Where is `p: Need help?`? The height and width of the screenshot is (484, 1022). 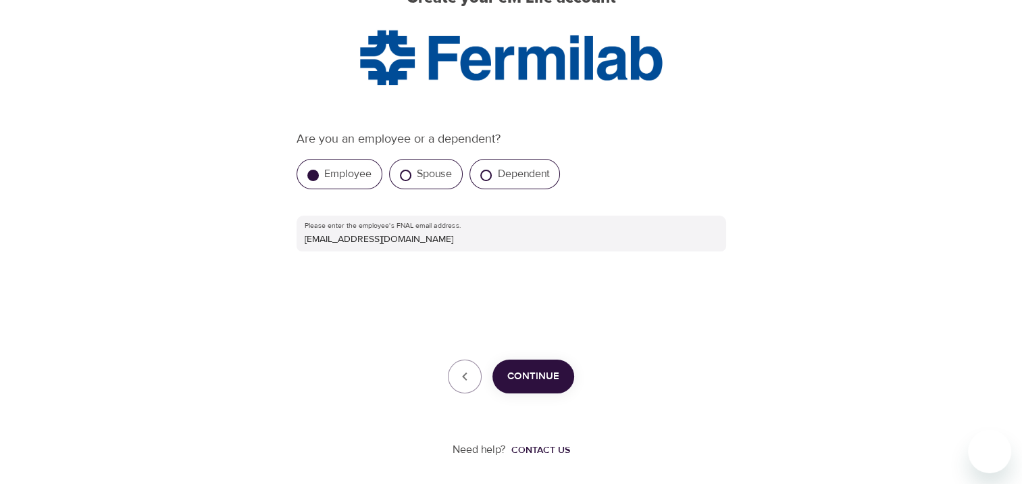 p: Need help? is located at coordinates (479, 449).